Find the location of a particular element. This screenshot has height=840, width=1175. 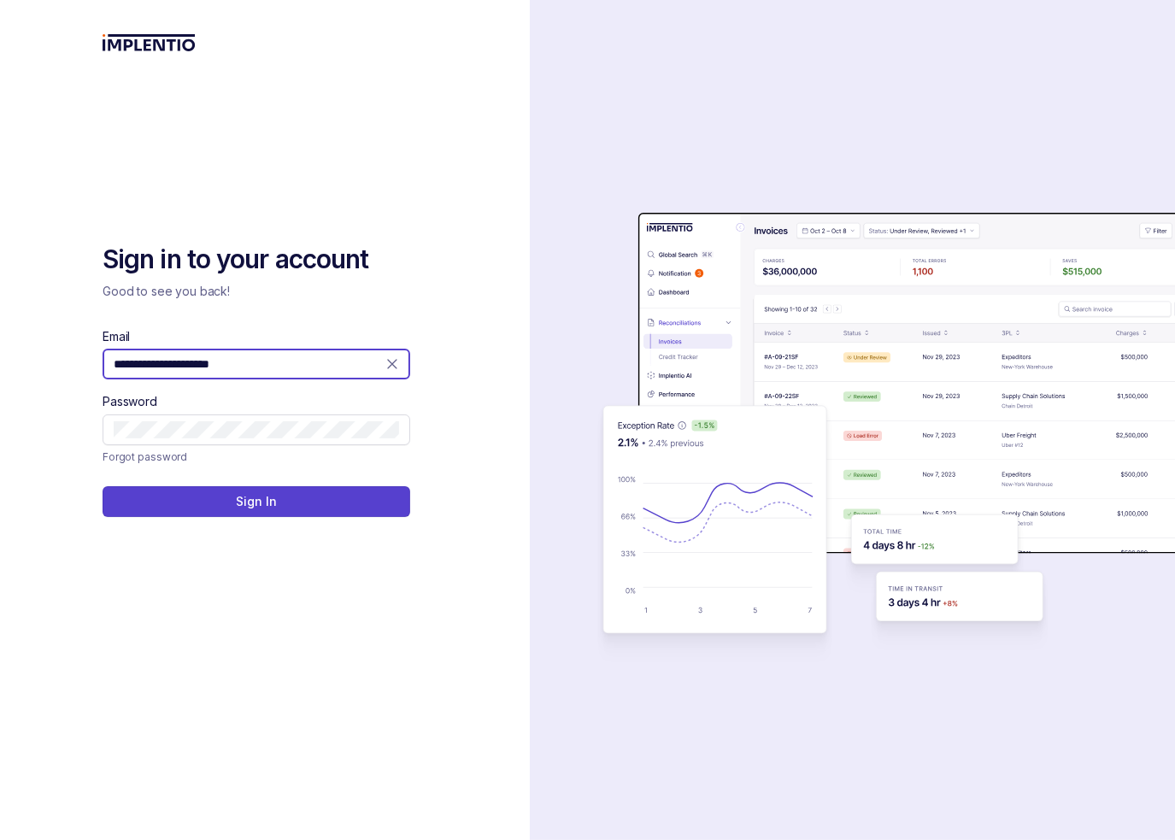

img: logo is located at coordinates (149, 43).